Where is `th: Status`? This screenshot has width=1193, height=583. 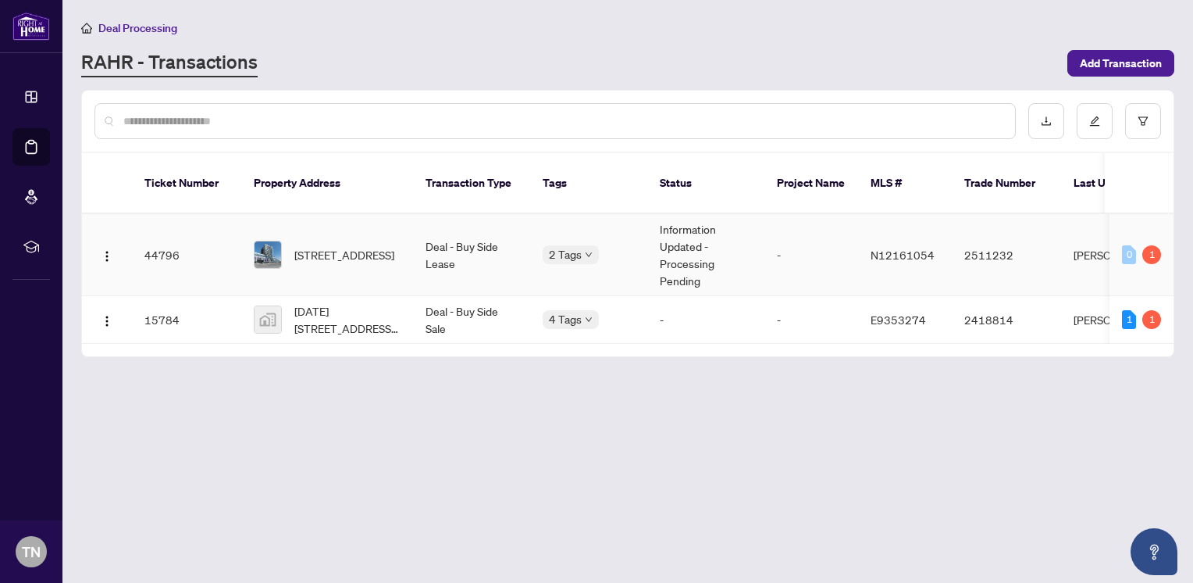 th: Status is located at coordinates (706, 183).